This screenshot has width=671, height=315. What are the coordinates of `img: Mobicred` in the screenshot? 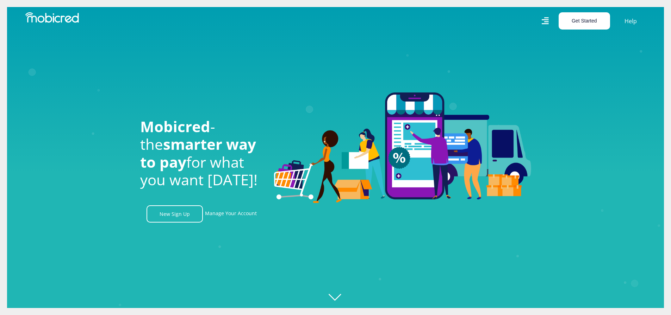 It's located at (52, 18).